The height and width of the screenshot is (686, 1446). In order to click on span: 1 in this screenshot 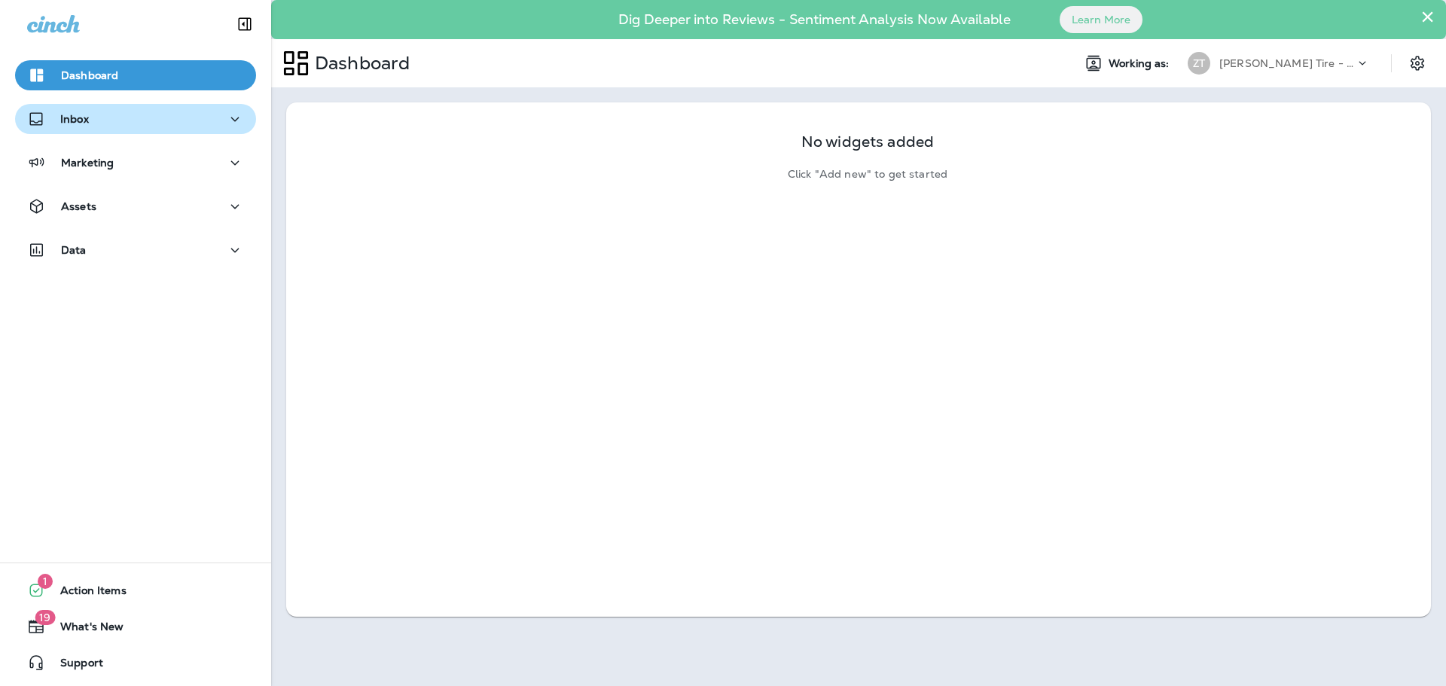, I will do `click(45, 581)`.